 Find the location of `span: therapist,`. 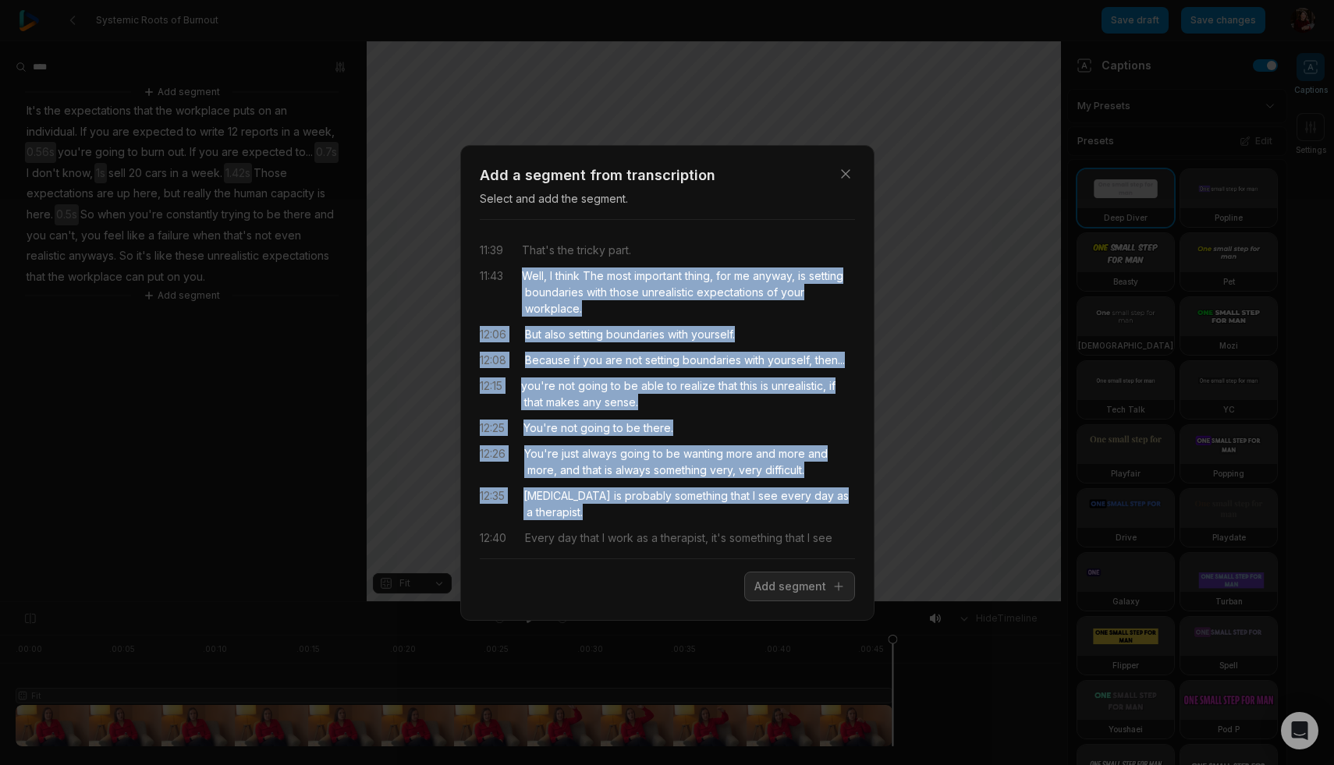

span: therapist, is located at coordinates (682, 537).